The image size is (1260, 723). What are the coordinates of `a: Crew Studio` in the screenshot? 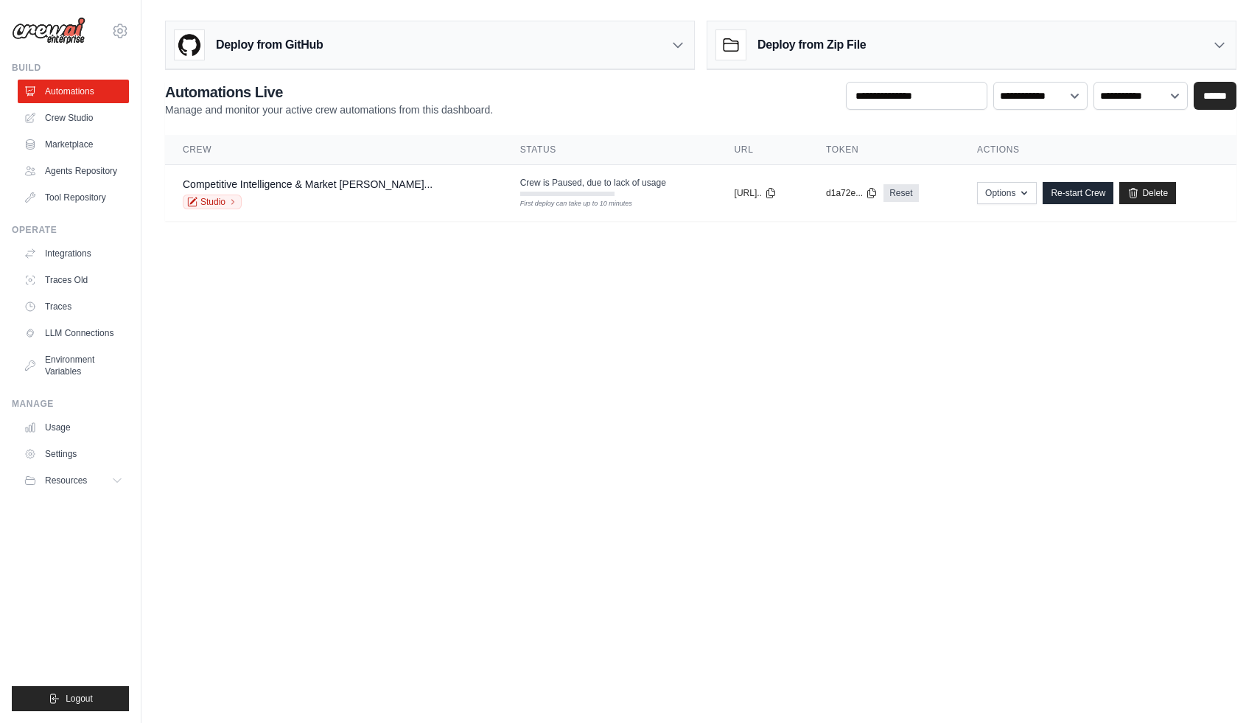 It's located at (73, 118).